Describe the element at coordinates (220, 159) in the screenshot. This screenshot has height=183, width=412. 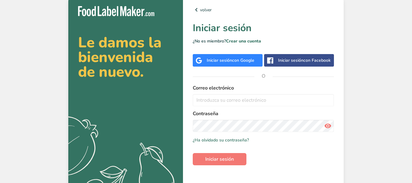
I see `button: Iniciar sesión` at that location.